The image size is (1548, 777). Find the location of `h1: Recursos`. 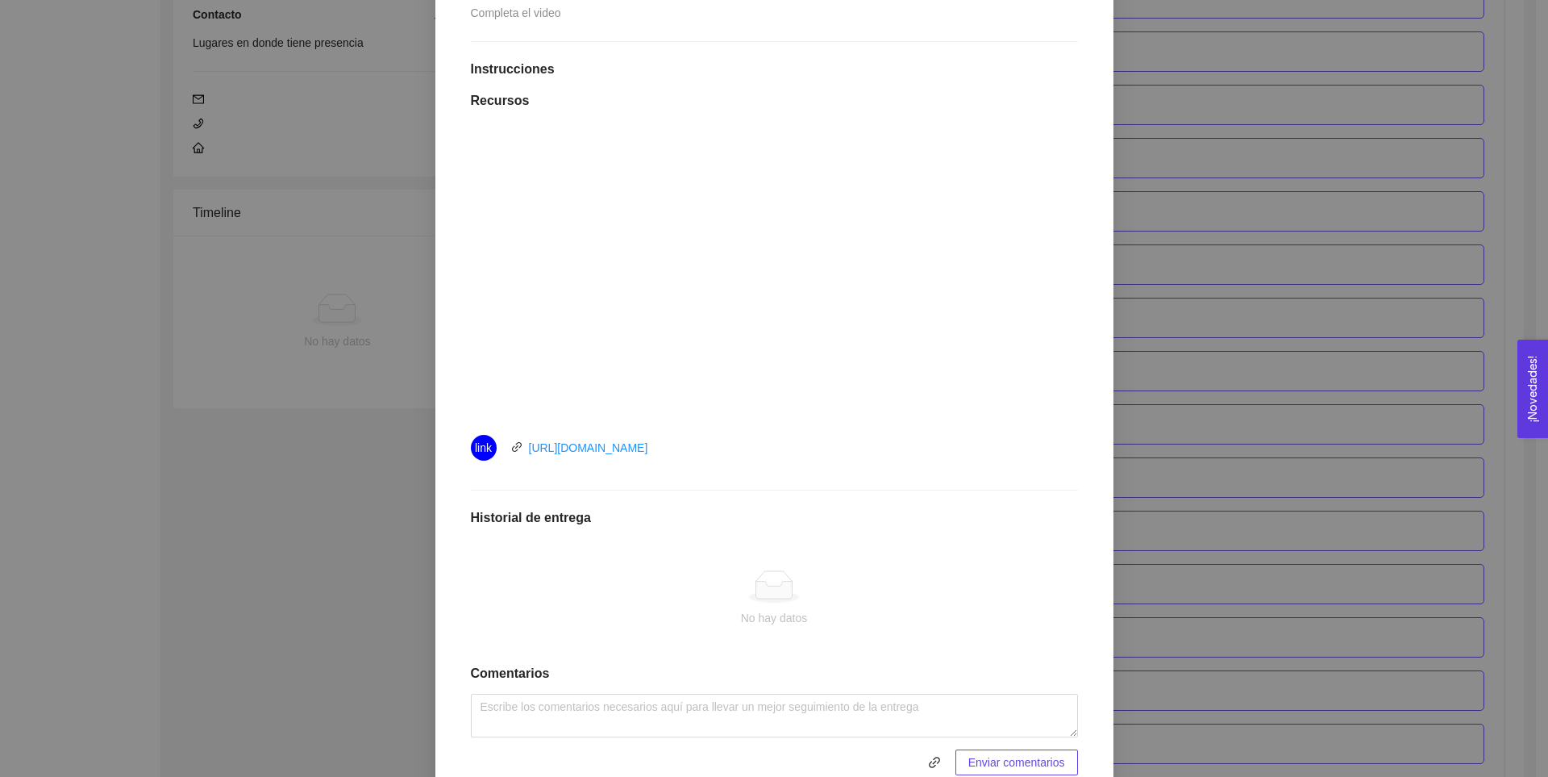

h1: Recursos is located at coordinates (774, 101).